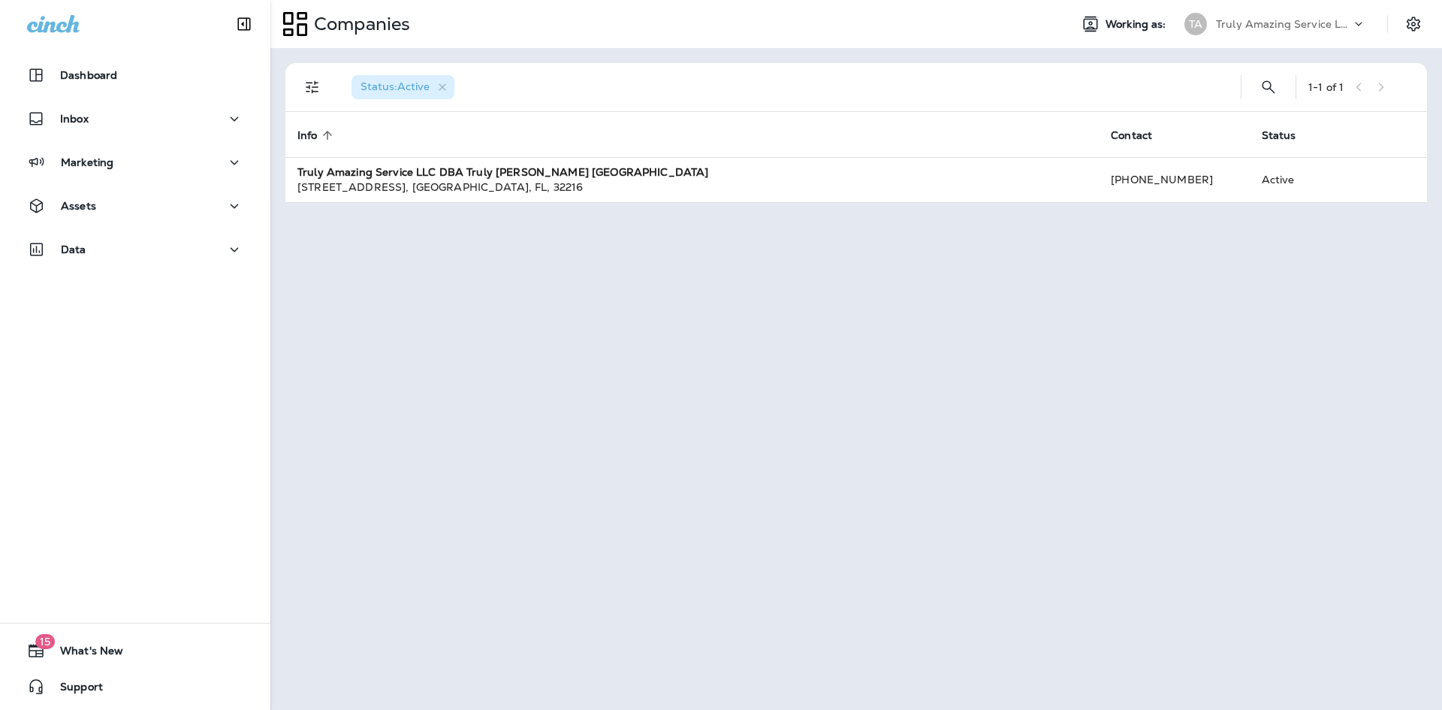 Image resolution: width=1442 pixels, height=710 pixels. I want to click on div: 1 - 1 of 1, so click(1326, 87).